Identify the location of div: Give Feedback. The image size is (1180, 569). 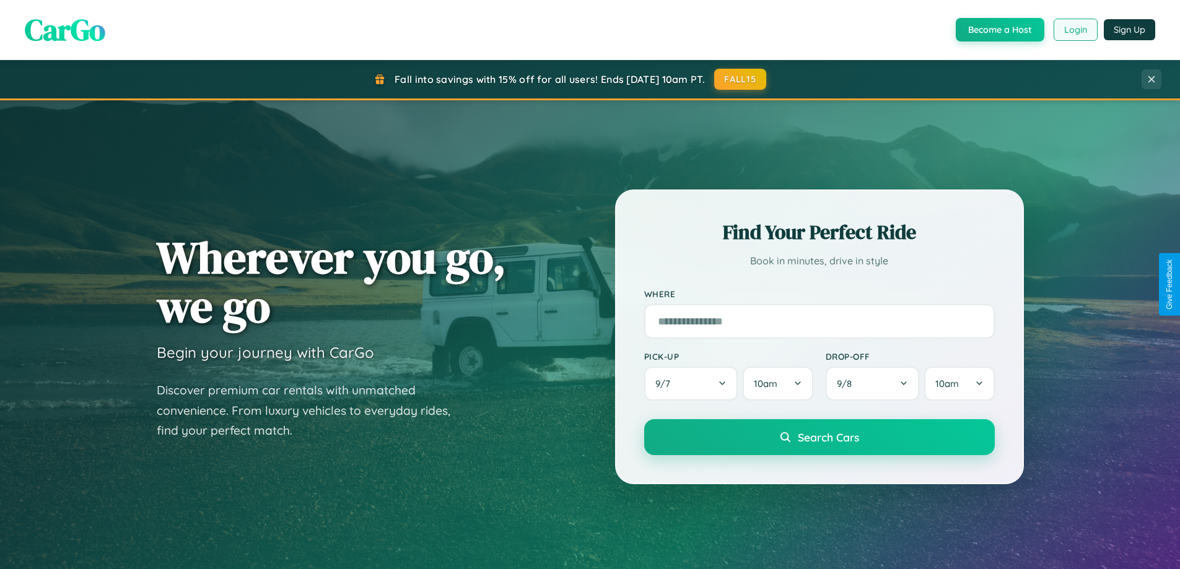
(1169, 284).